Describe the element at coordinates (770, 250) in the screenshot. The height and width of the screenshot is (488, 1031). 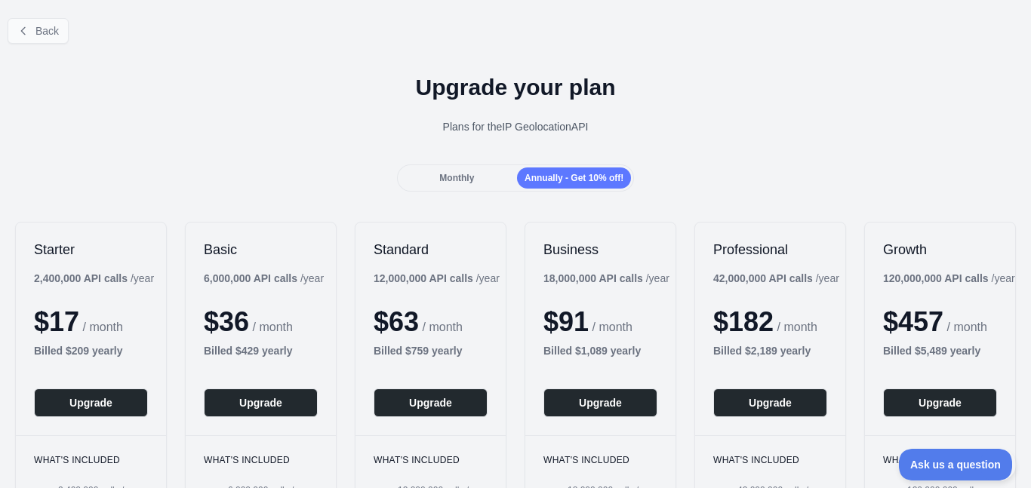
I see `h2: Professional` at that location.